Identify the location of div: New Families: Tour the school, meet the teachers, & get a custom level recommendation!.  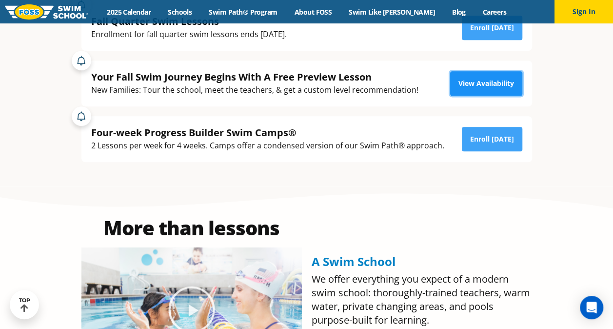
(255, 90).